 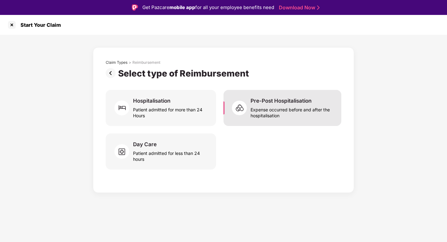 I want to click on div: Hospitalisation, so click(x=152, y=101).